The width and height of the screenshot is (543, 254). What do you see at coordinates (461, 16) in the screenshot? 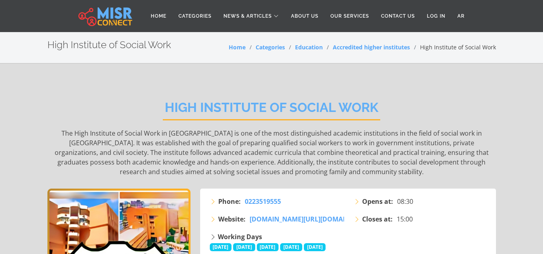
I see `a: AR` at bounding box center [461, 16].